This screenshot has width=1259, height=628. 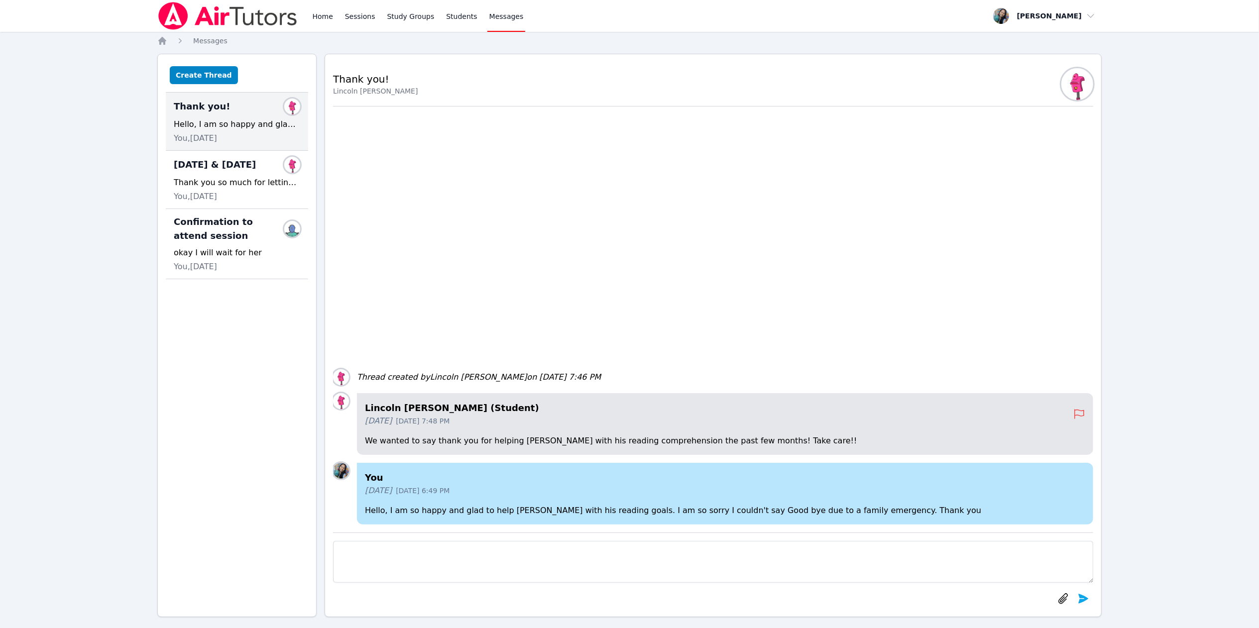 What do you see at coordinates (629, 41) in the screenshot?
I see `nav: Breadcrumb` at bounding box center [629, 41].